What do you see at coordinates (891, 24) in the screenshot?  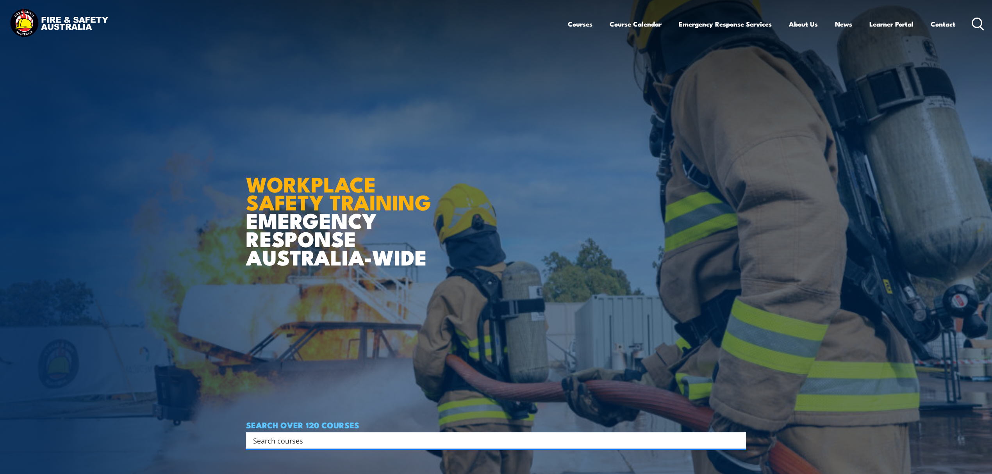 I see `a: Learner Portal` at bounding box center [891, 24].